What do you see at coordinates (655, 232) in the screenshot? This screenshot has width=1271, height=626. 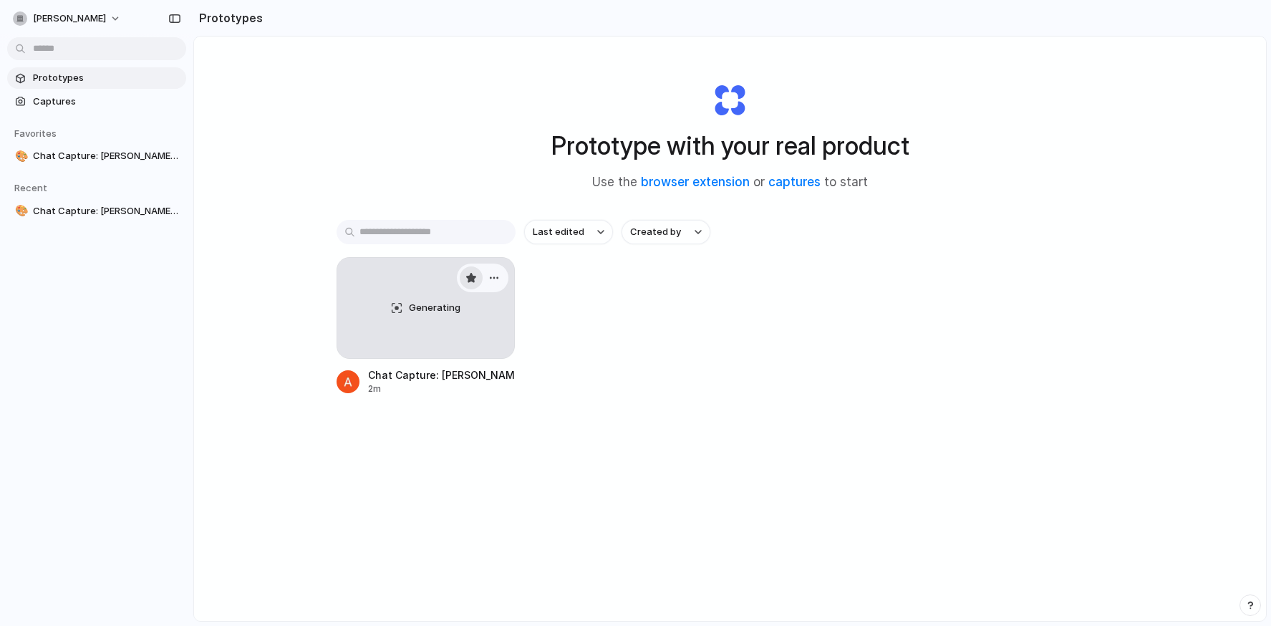 I see `span: Created by` at bounding box center [655, 232].